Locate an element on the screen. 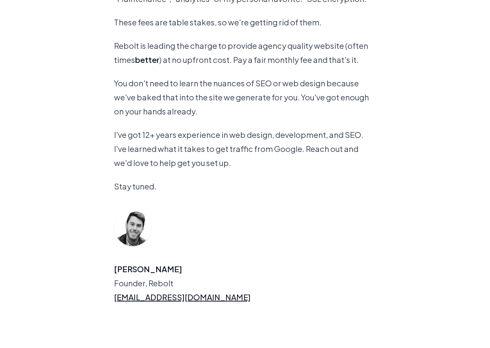 This screenshot has height=348, width=490. span: Founder, Rebolt is located at coordinates (245, 283).